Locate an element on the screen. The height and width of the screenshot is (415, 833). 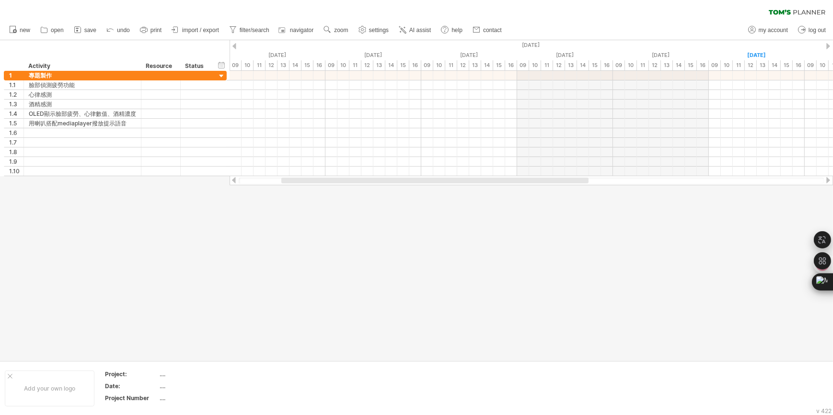
a: save is located at coordinates (85, 30).